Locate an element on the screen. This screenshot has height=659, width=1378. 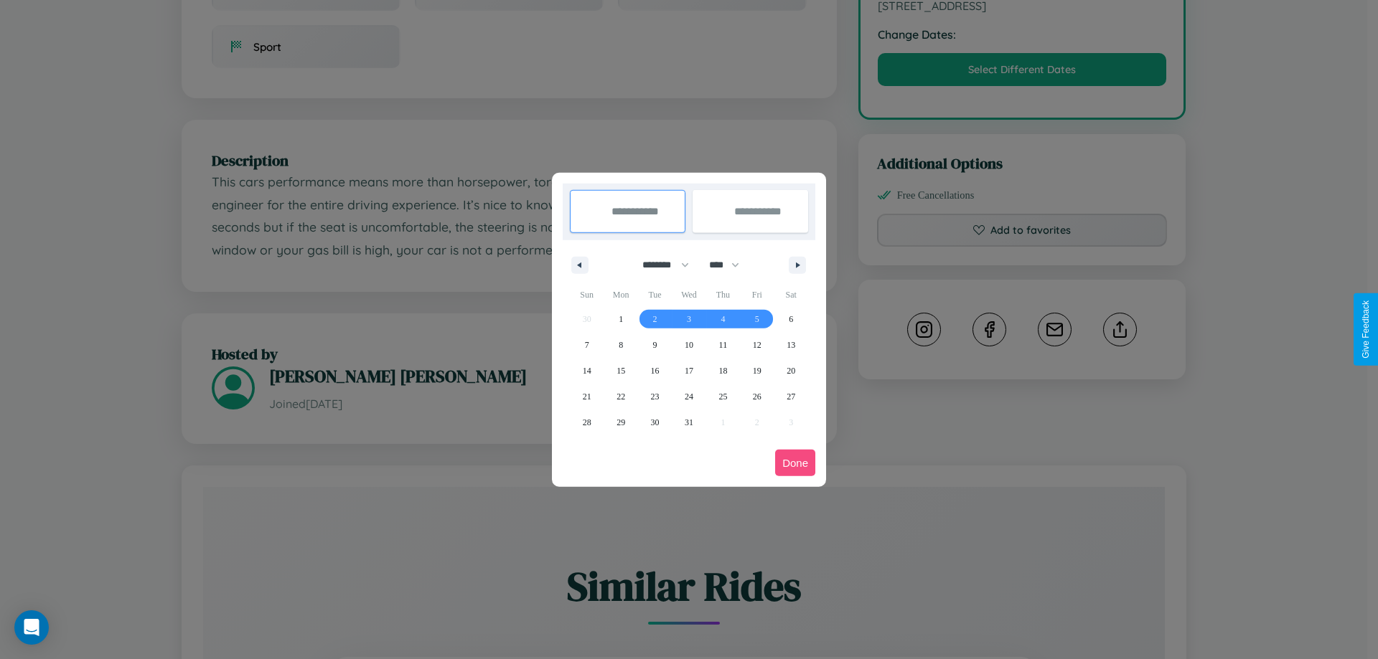
span: Sat is located at coordinates (791, 295).